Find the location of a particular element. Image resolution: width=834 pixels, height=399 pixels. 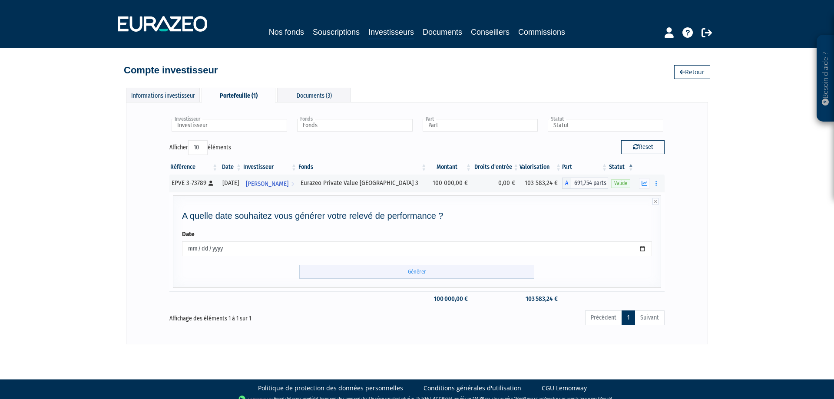

a: Conseillers is located at coordinates (490, 32).